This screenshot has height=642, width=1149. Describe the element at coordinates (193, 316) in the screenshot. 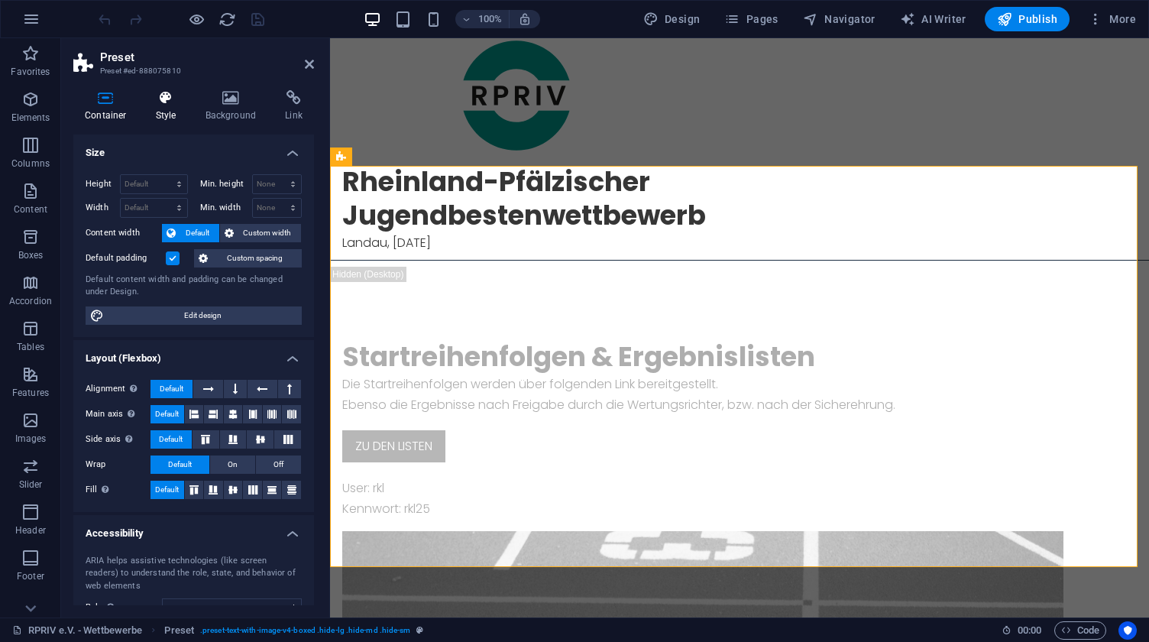

I see `button: Edit design` at that location.